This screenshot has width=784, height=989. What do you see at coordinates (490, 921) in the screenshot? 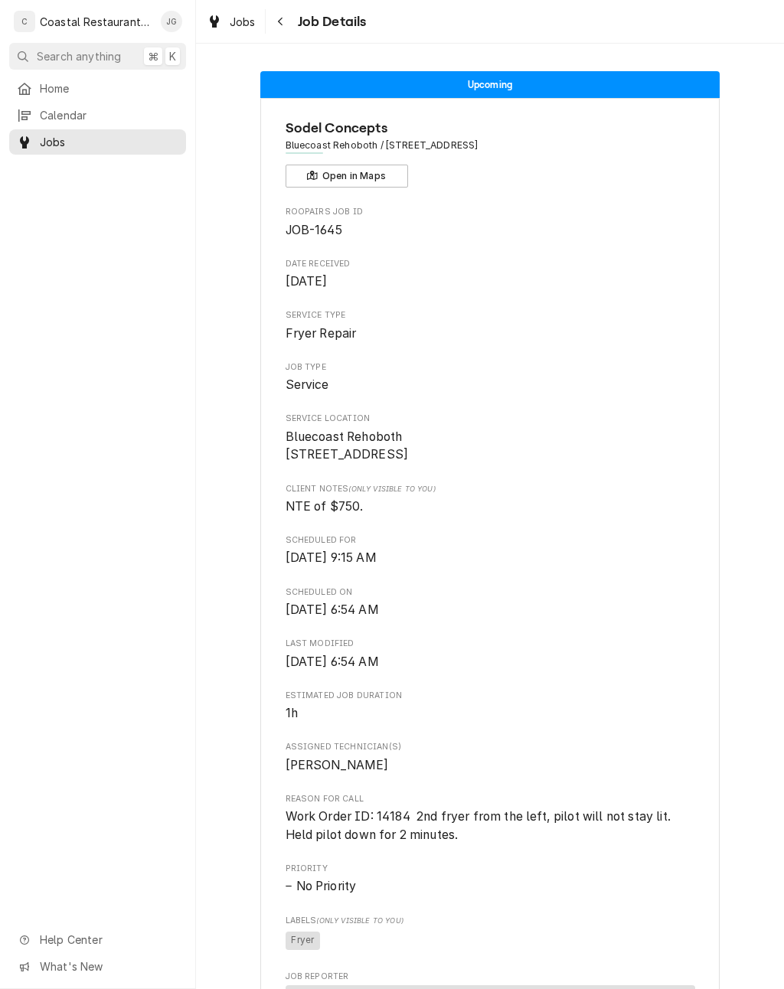
I see `span: Labels` at bounding box center [490, 921].